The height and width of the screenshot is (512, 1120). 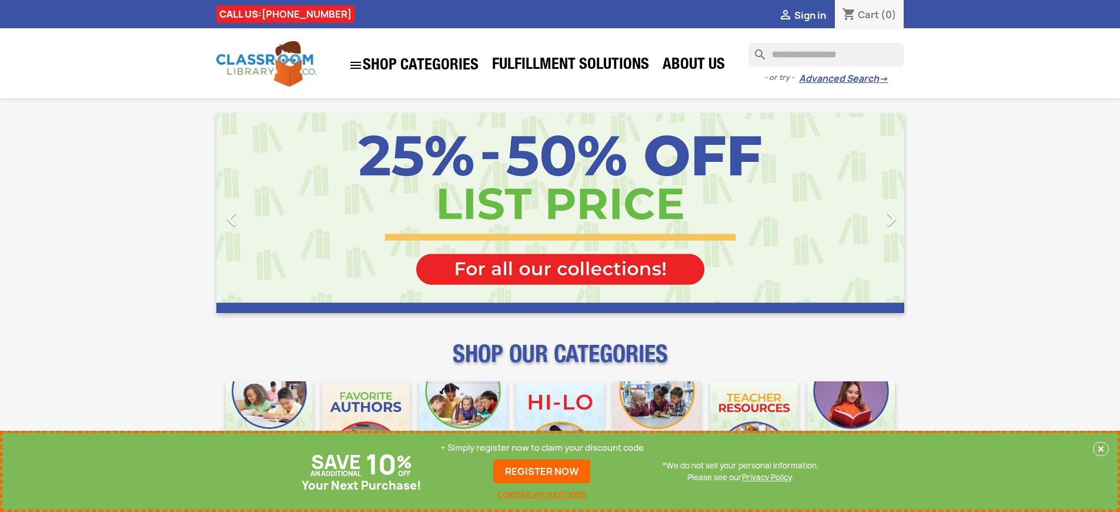 What do you see at coordinates (366, 425) in the screenshot?
I see `img: CLC_Favorite_Authors_Mobile.jpg` at bounding box center [366, 425].